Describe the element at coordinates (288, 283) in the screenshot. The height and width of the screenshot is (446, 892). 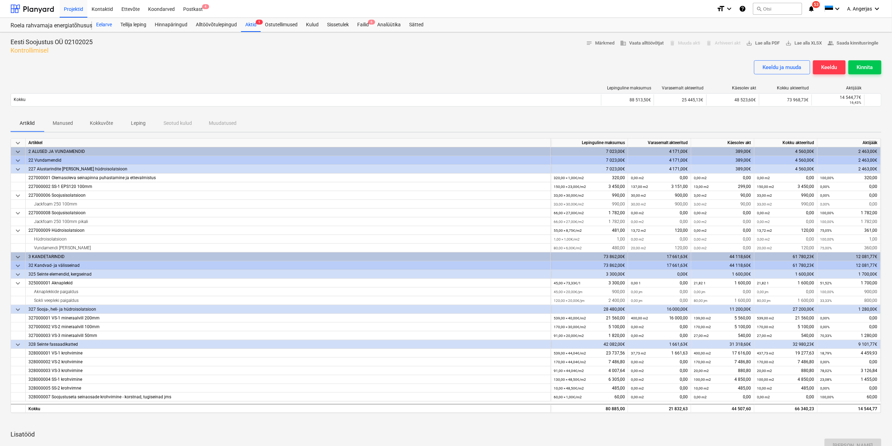
I see `div: 325000001 Aknaplekid` at that location.